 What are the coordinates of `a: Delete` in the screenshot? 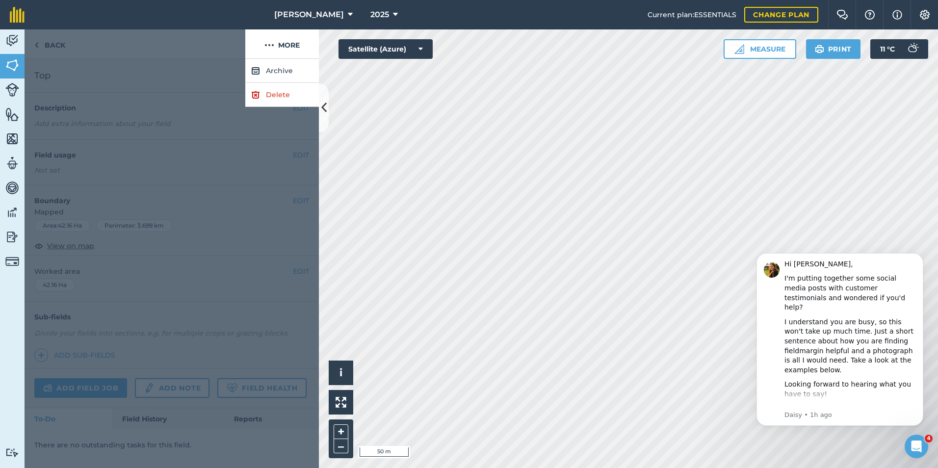 It's located at (282, 95).